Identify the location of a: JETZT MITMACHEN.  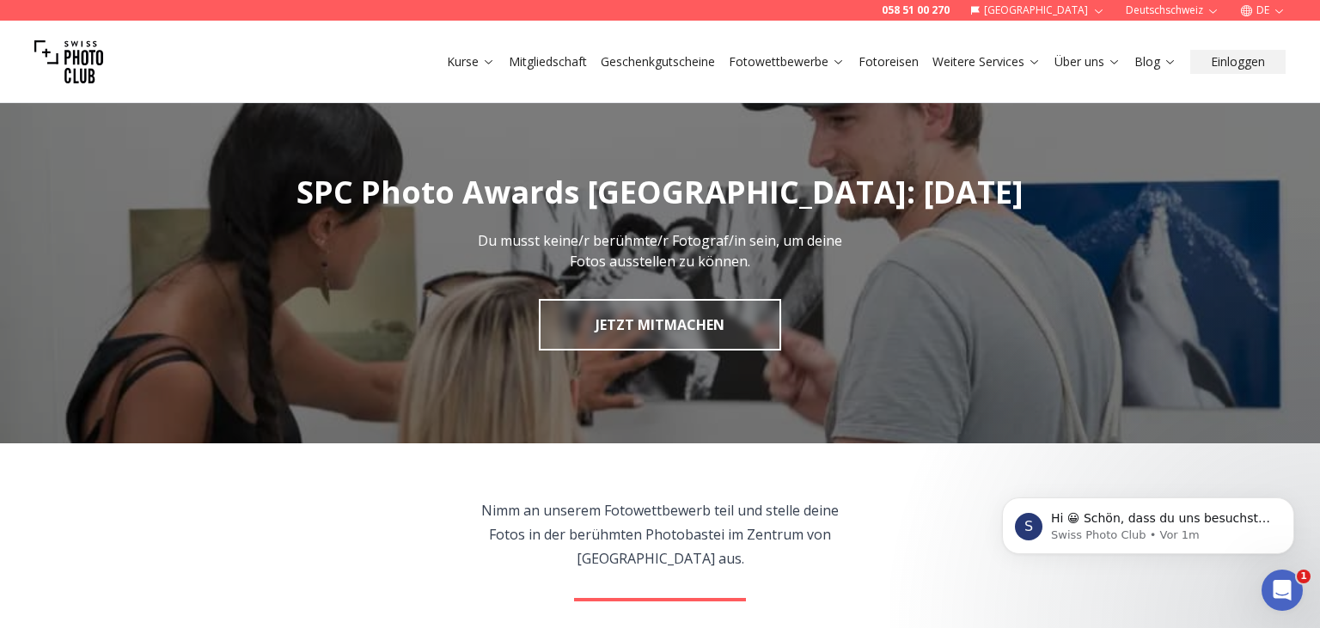
(660, 325).